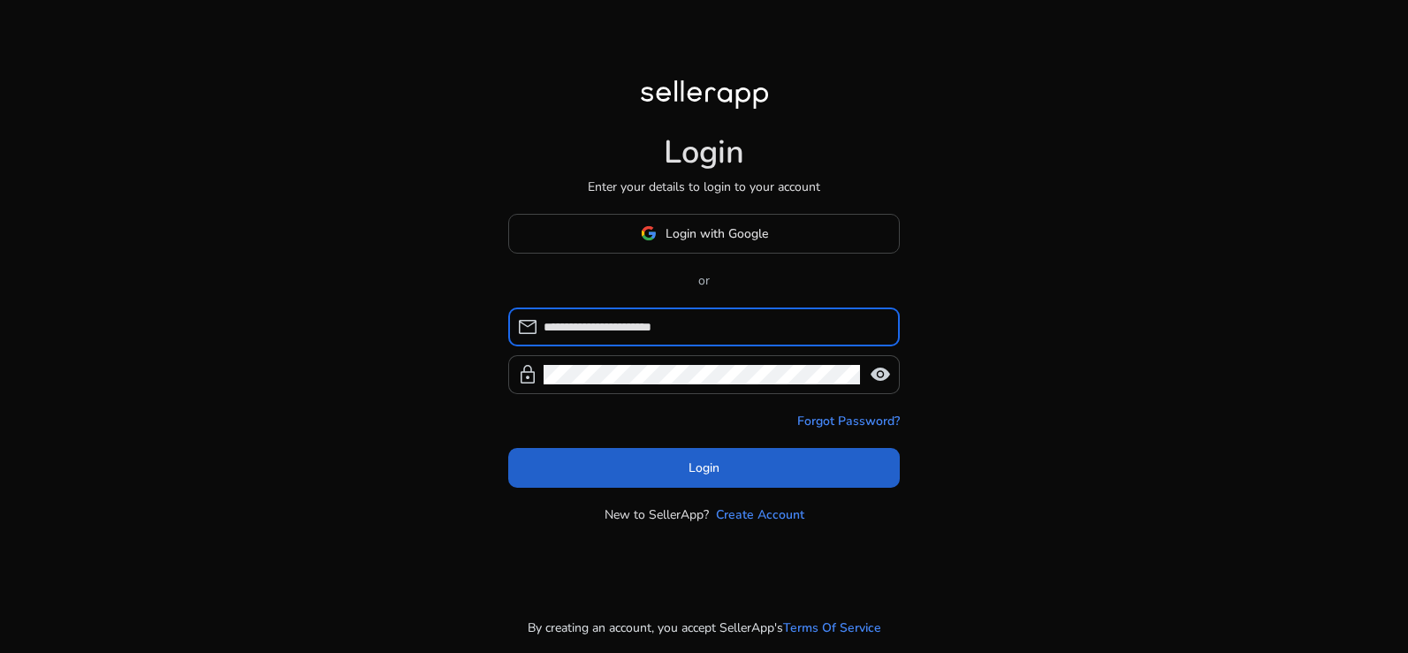 Image resolution: width=1408 pixels, height=653 pixels. I want to click on button: Login with Google, so click(703, 233).